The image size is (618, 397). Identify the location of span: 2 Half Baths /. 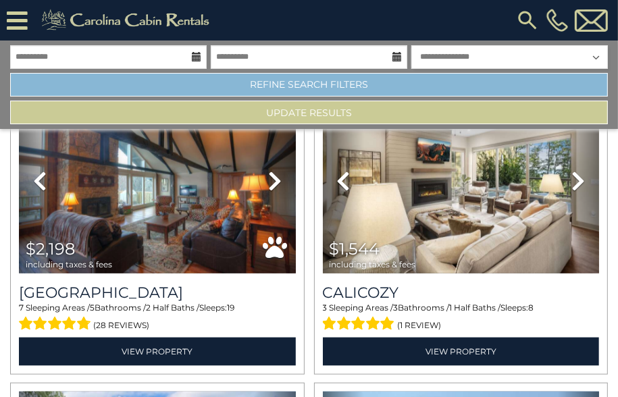
(172, 308).